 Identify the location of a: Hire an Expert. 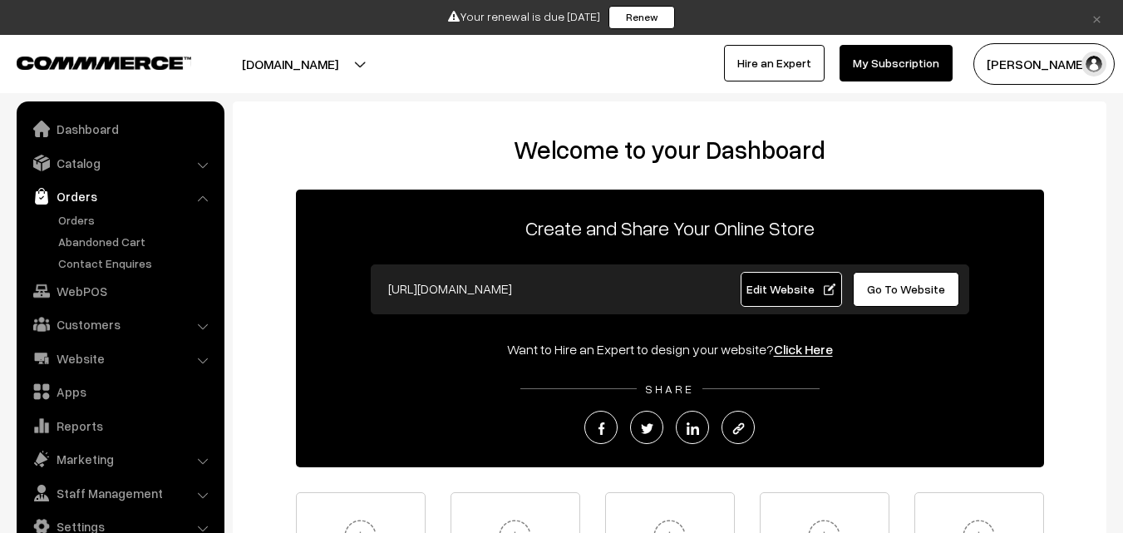
(774, 63).